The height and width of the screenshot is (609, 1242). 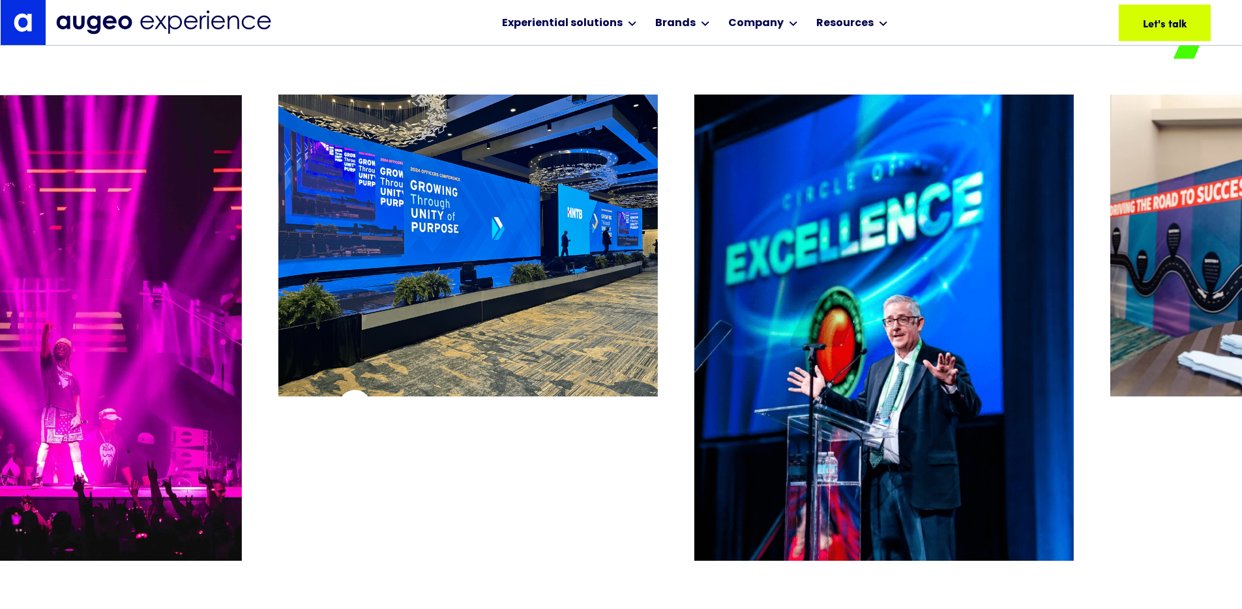 What do you see at coordinates (675, 23) in the screenshot?
I see `div: Brands` at bounding box center [675, 23].